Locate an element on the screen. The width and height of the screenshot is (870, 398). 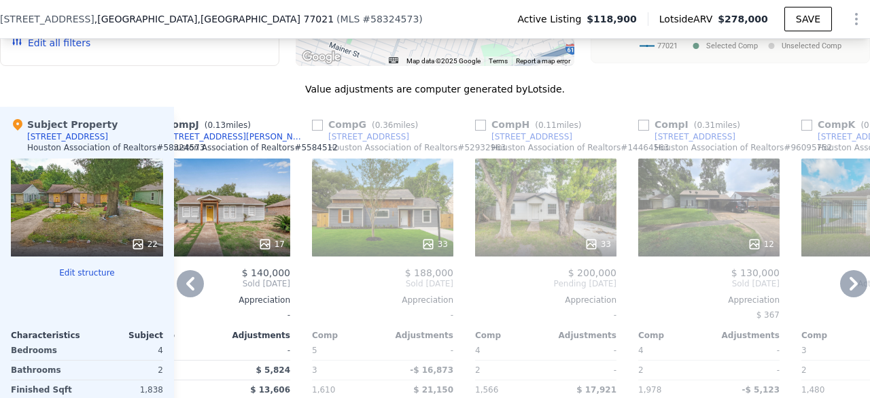
div: Houston Association of Realtors # 96095752 is located at coordinates (743, 147).